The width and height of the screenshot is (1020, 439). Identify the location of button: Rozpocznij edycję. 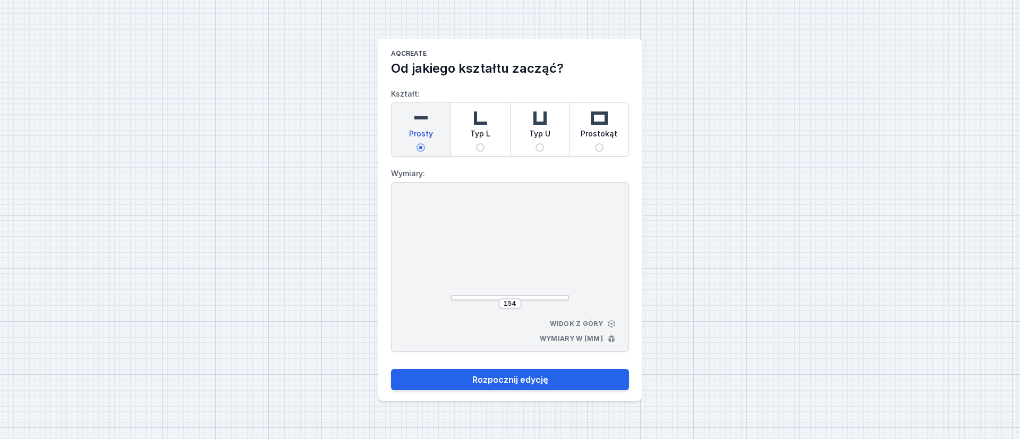
(510, 380).